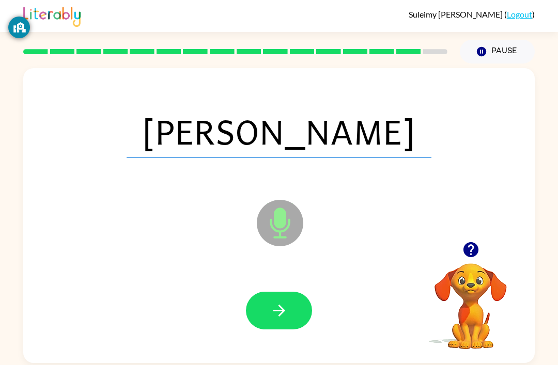 The image size is (558, 365). I want to click on video: Your browser must support playing .mp4 files to use Literably. Please try using another browser., so click(471, 299).